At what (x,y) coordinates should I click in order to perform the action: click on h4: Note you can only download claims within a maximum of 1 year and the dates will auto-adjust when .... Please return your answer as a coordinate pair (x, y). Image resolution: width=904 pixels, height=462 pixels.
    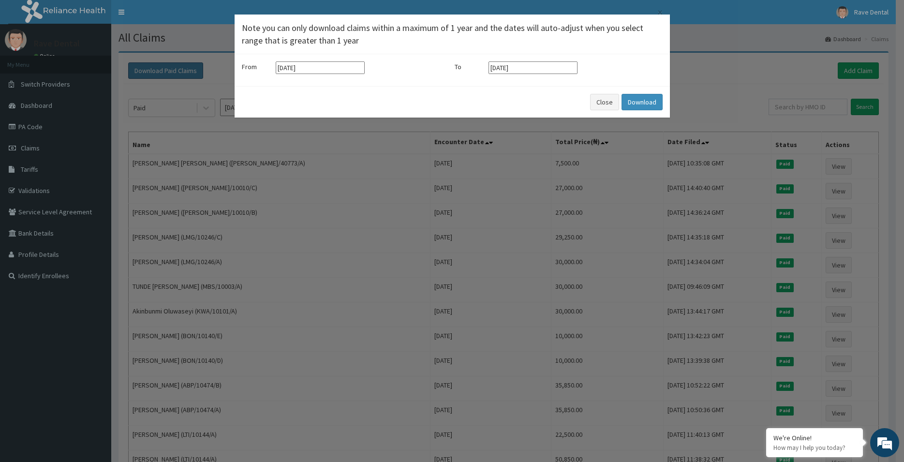
    Looking at the image, I should click on (452, 34).